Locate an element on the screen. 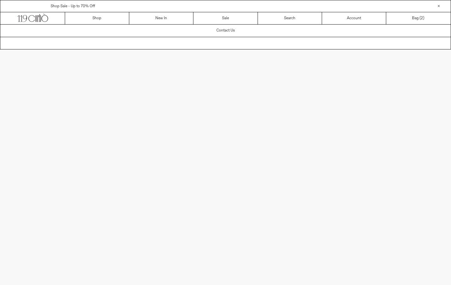 This screenshot has height=285, width=451. a: Search is located at coordinates (290, 18).